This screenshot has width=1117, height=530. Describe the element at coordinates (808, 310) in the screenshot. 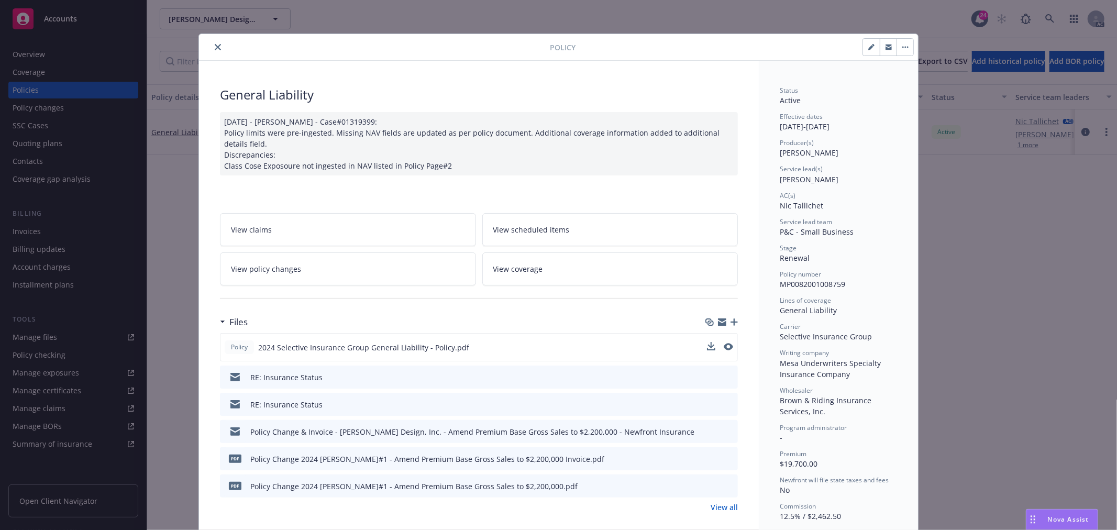

I see `span: General Liability` at that location.